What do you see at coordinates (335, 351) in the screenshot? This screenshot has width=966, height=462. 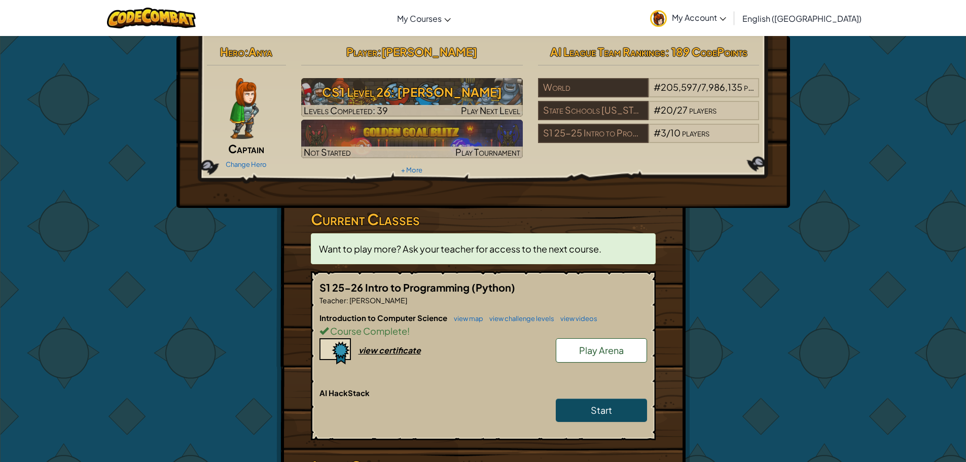 I see `img: certificate-icon.png` at bounding box center [335, 351].